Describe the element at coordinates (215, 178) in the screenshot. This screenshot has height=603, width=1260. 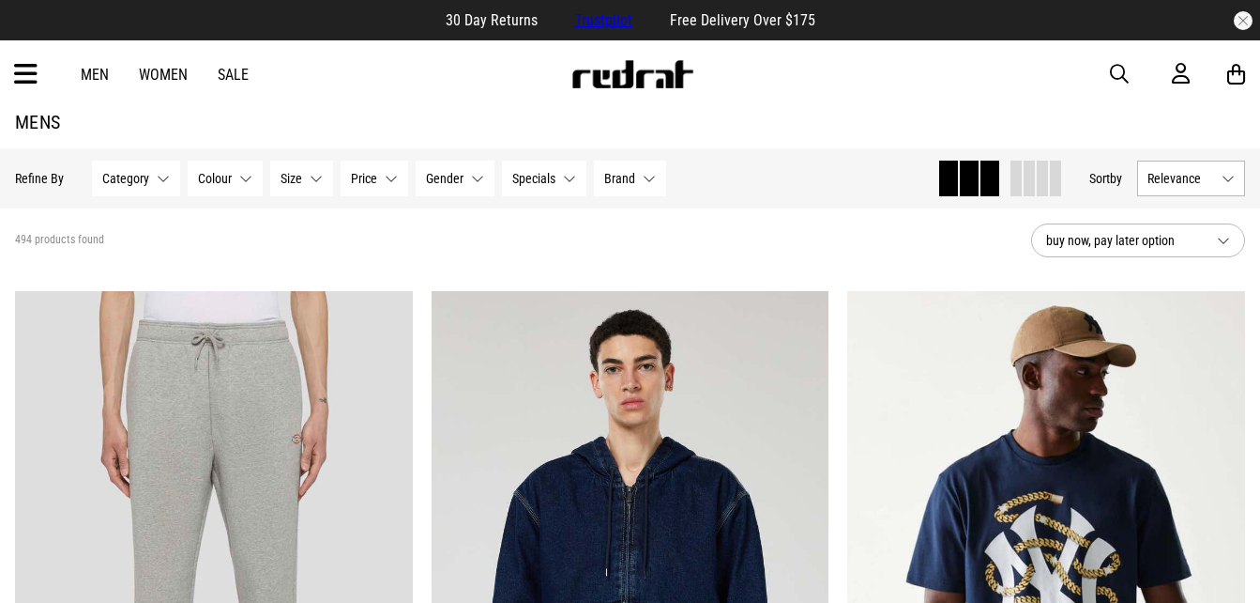
I see `span: Colour` at that location.